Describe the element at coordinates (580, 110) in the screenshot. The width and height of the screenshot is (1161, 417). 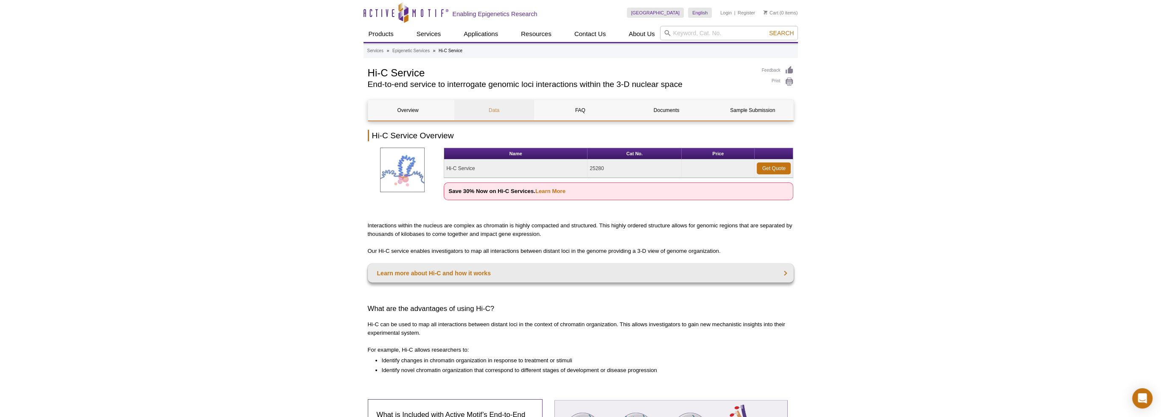
I see `a: FAQ` at that location.